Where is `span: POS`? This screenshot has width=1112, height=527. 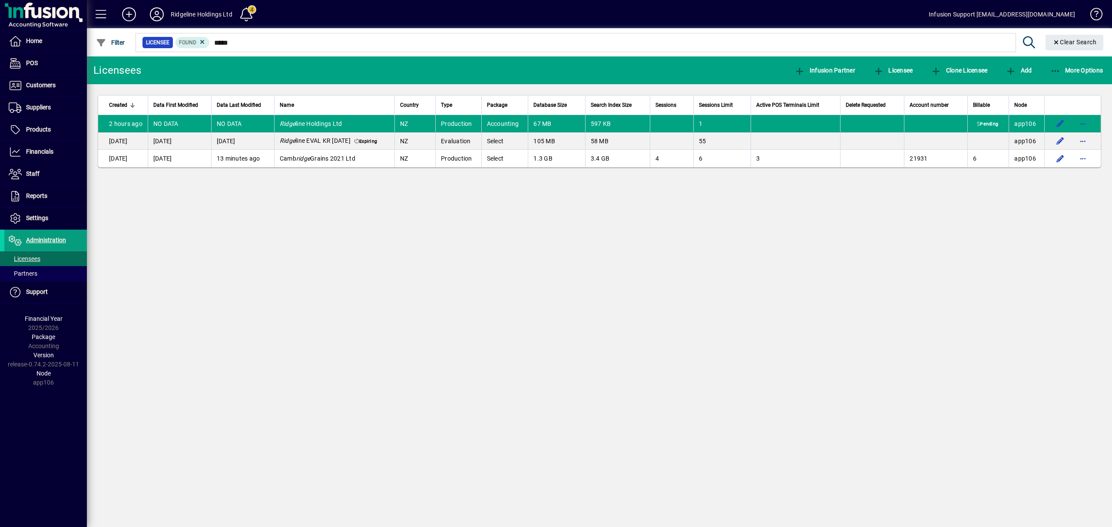 span: POS is located at coordinates (32, 63).